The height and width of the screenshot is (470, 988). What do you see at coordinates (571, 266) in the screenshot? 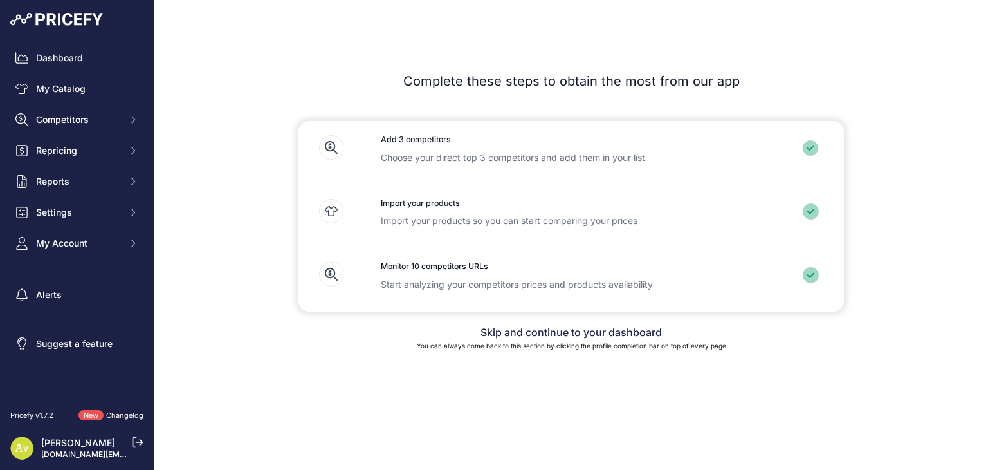
I see `h3: Monitor 10 competitors URLs` at bounding box center [571, 266].